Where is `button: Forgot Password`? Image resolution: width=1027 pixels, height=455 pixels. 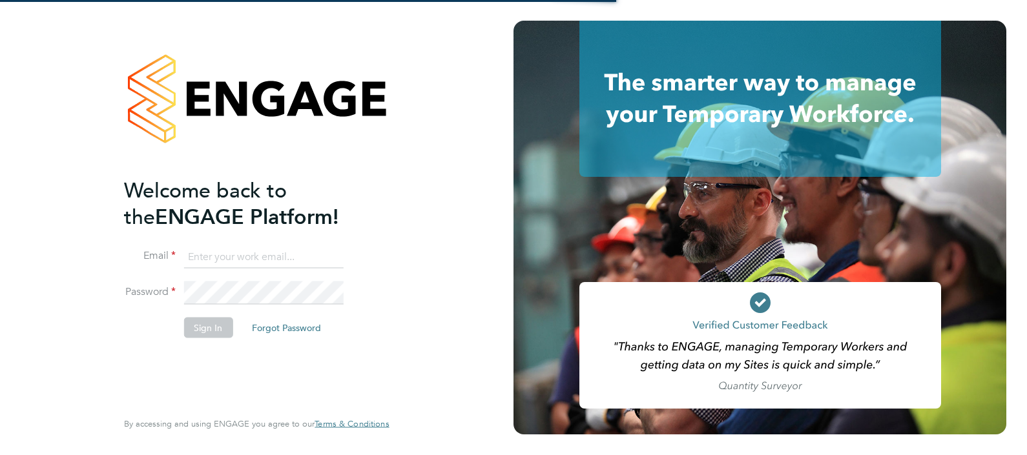
button: Forgot Password is located at coordinates (286, 328).